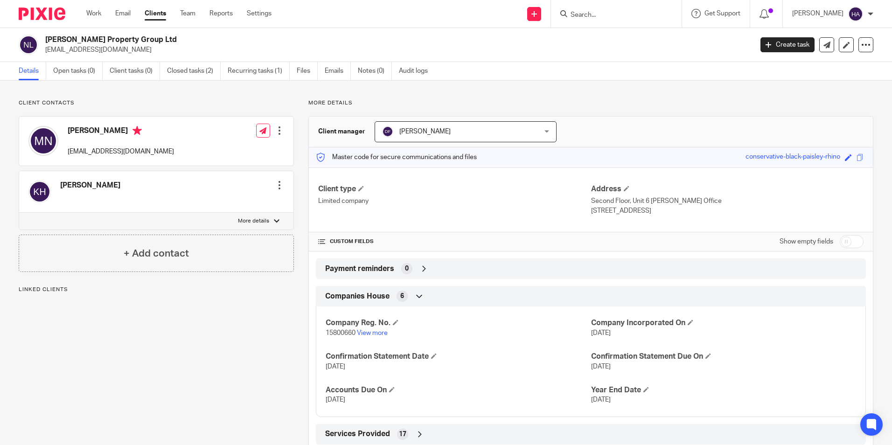  What do you see at coordinates (194, 71) in the screenshot?
I see `a: Closed tasks (2)` at bounding box center [194, 71].